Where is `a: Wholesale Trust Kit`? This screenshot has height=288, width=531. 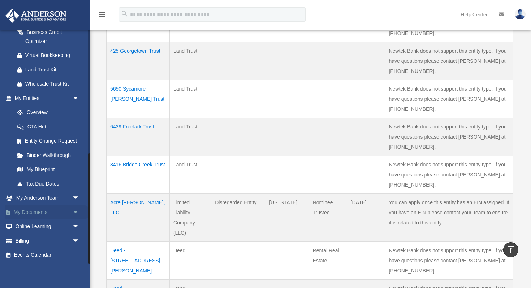
a: Wholesale Trust Kit is located at coordinates (50, 84).